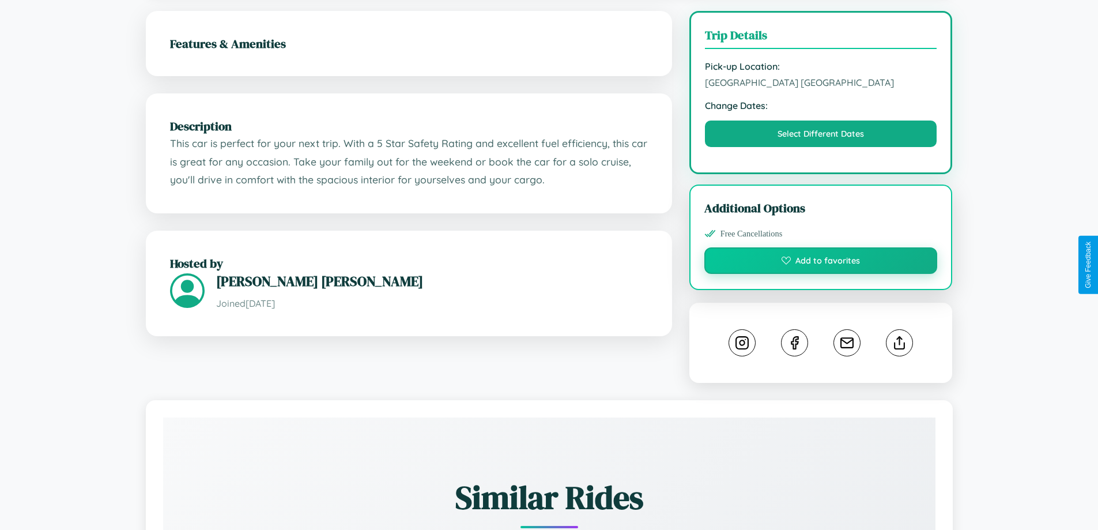 Image resolution: width=1098 pixels, height=530 pixels. What do you see at coordinates (409, 263) in the screenshot?
I see `h2: Hosted by` at bounding box center [409, 263].